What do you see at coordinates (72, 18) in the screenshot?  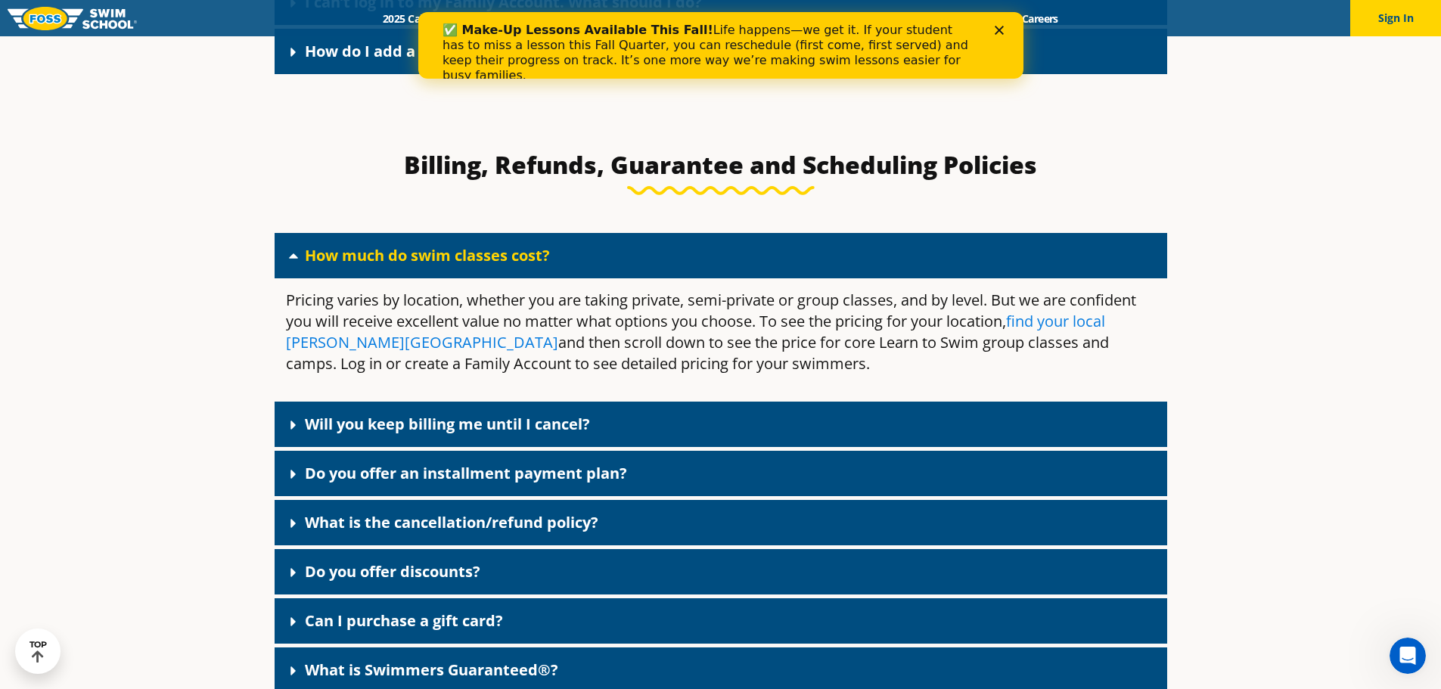 I see `img: FOSS Swim School Logo` at bounding box center [72, 18].